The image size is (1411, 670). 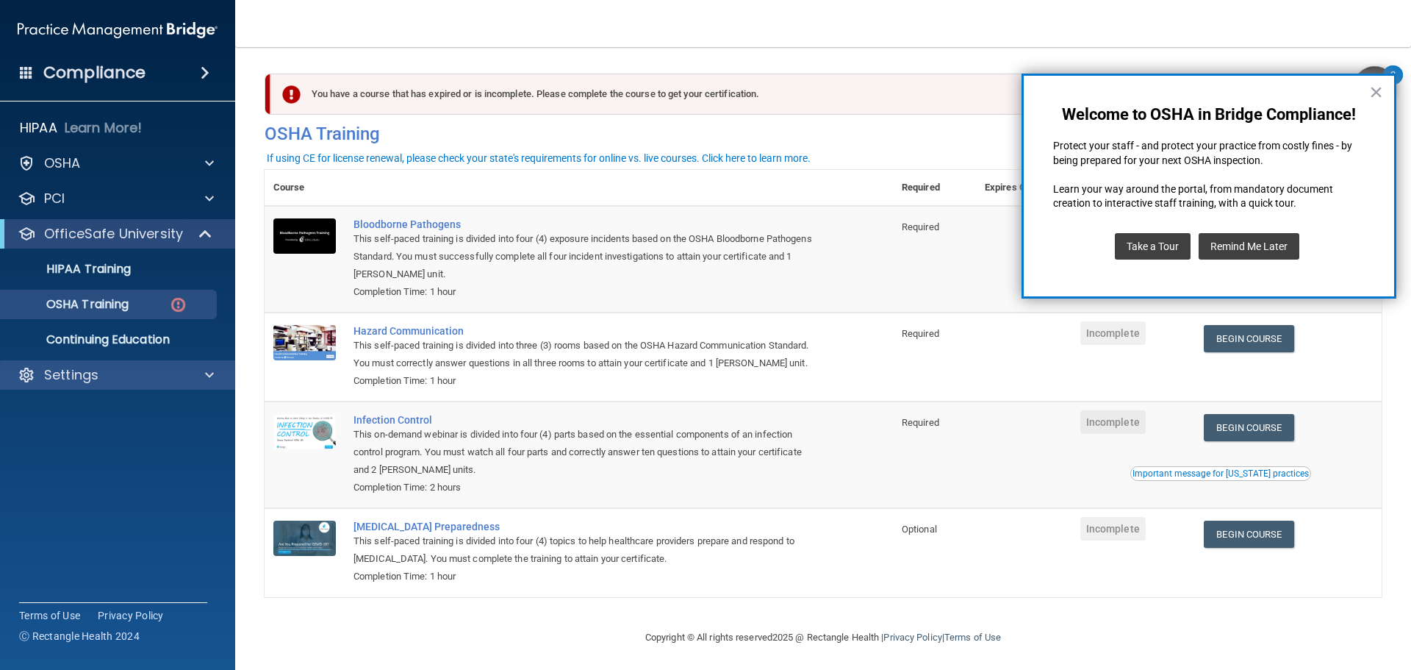 What do you see at coordinates (71, 375) in the screenshot?
I see `p: Settings` at bounding box center [71, 375].